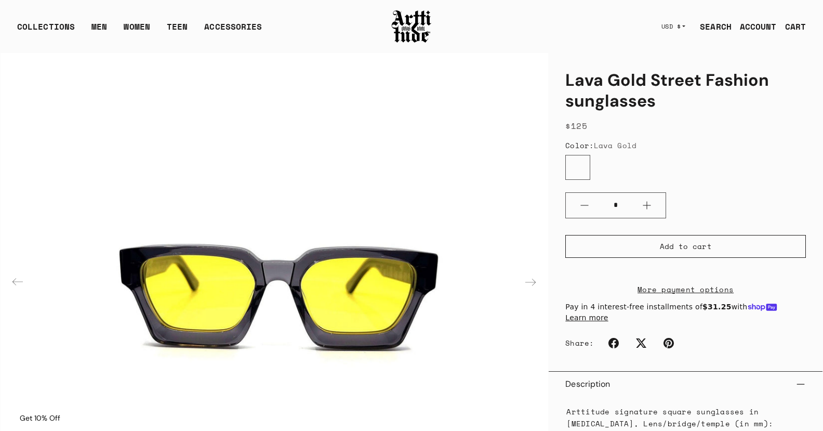 The width and height of the screenshot is (823, 431). I want to click on label: Lava Gold, so click(578, 167).